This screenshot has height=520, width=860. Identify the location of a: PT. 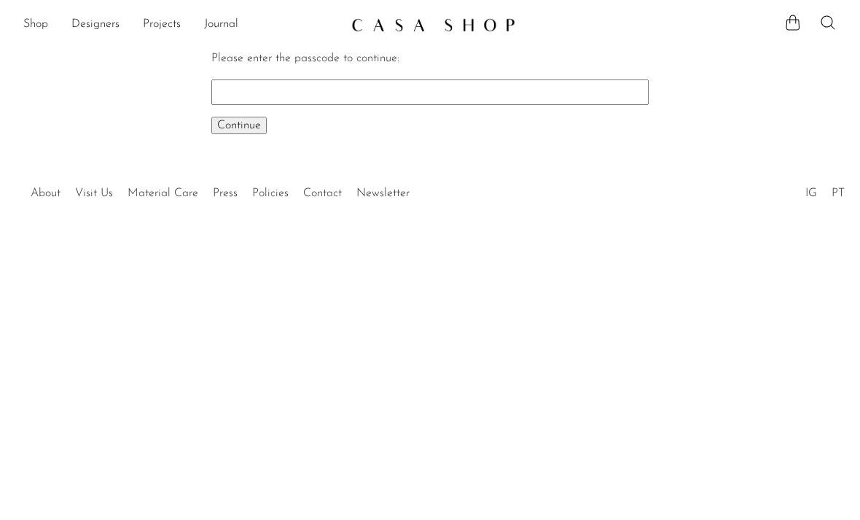
(838, 193).